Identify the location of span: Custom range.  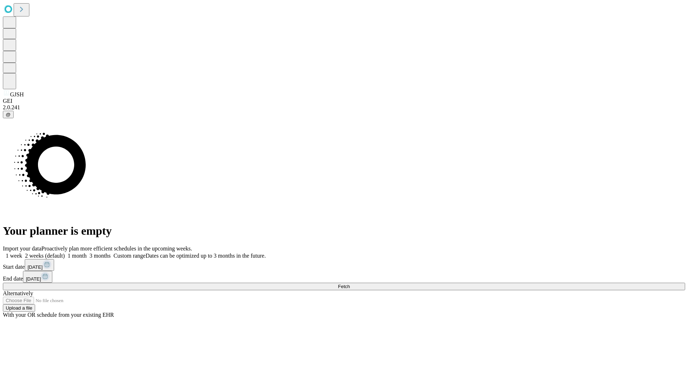
(129, 256).